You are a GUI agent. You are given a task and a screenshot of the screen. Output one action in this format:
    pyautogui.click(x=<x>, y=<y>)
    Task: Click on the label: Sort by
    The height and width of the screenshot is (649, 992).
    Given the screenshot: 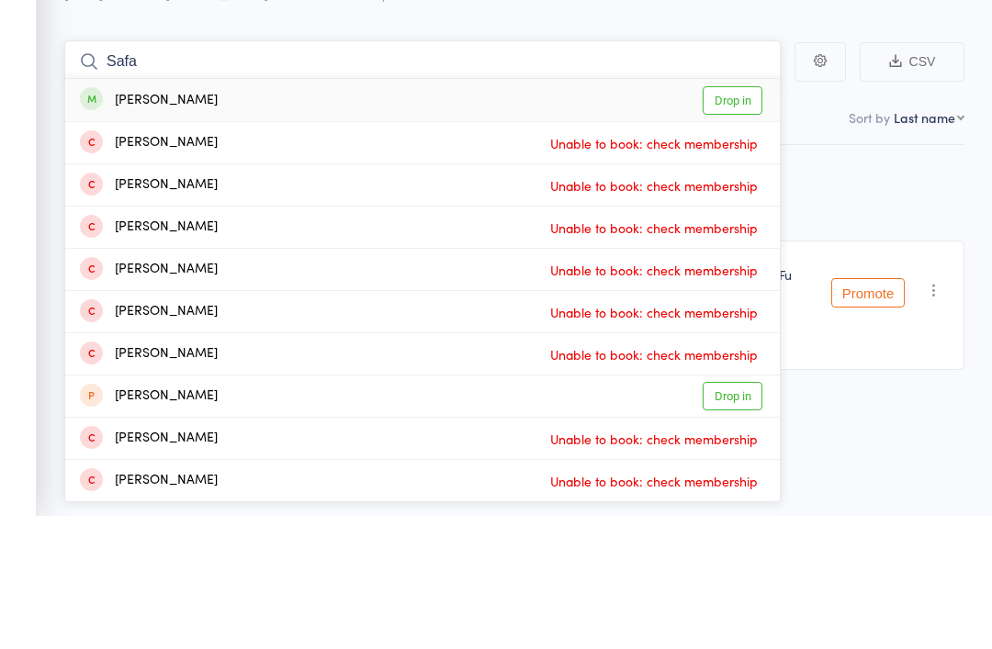 What is the action you would take?
    pyautogui.click(x=869, y=251)
    